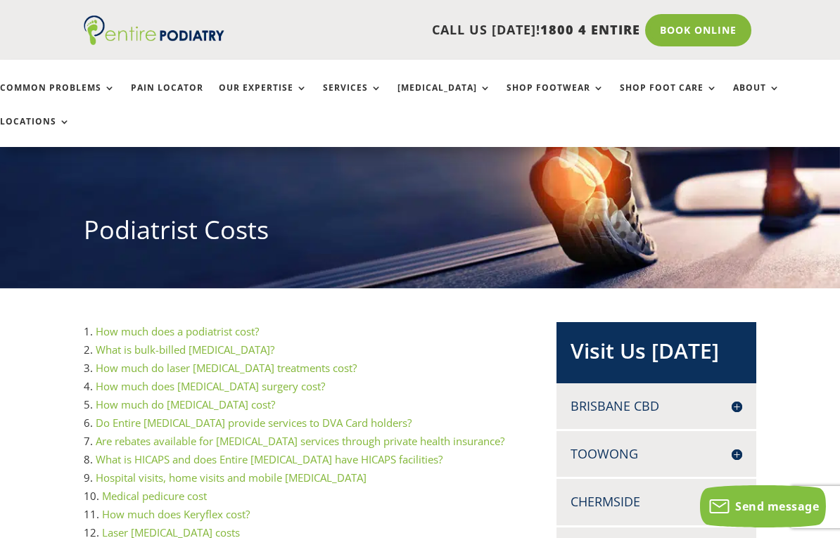 The height and width of the screenshot is (538, 840). I want to click on a: Shop Foot Care, so click(668, 98).